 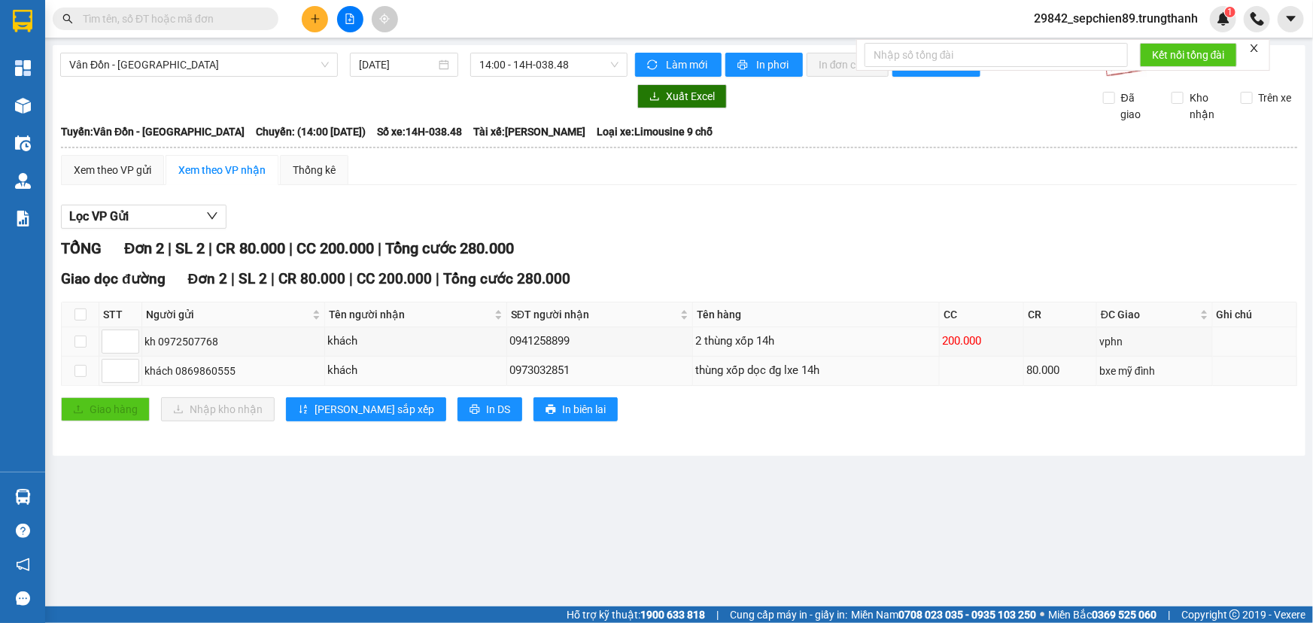 What do you see at coordinates (1255, 314) in the screenshot?
I see `th: Ghi chú` at bounding box center [1255, 314].